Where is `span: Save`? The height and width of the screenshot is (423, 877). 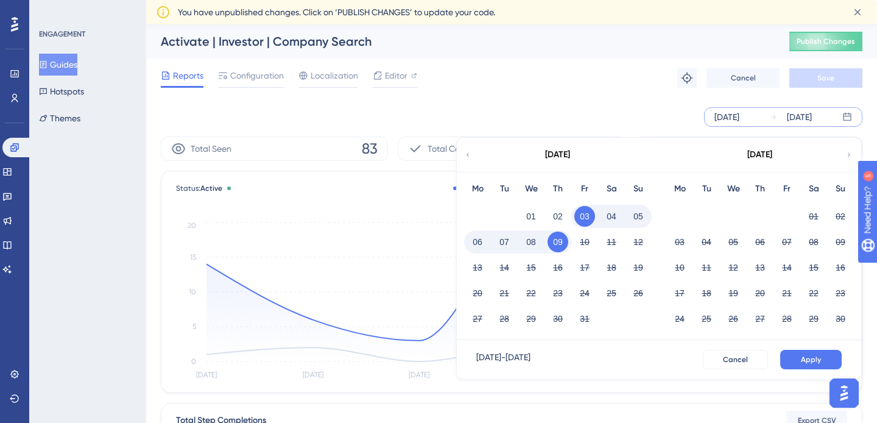 span: Save is located at coordinates (826, 78).